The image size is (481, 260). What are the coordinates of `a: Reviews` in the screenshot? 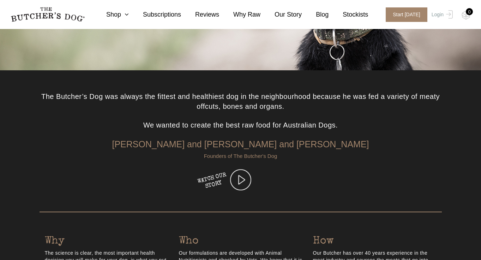 It's located at (200, 14).